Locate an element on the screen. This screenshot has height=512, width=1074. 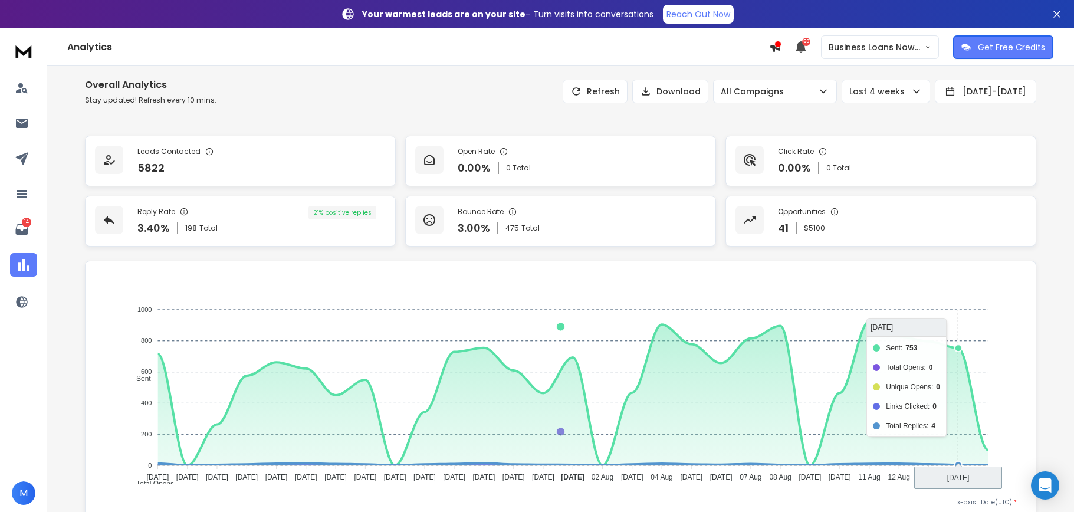
p: Download is located at coordinates (678, 91).